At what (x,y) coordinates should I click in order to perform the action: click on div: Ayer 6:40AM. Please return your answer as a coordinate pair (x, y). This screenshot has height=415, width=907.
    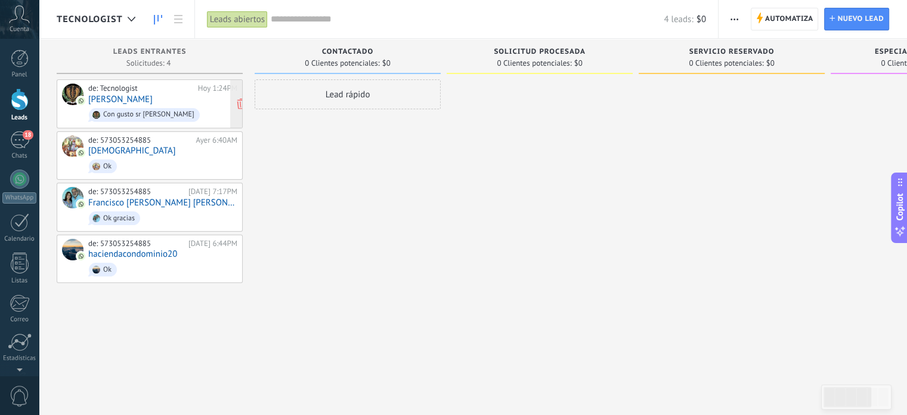
    Looking at the image, I should click on (217, 140).